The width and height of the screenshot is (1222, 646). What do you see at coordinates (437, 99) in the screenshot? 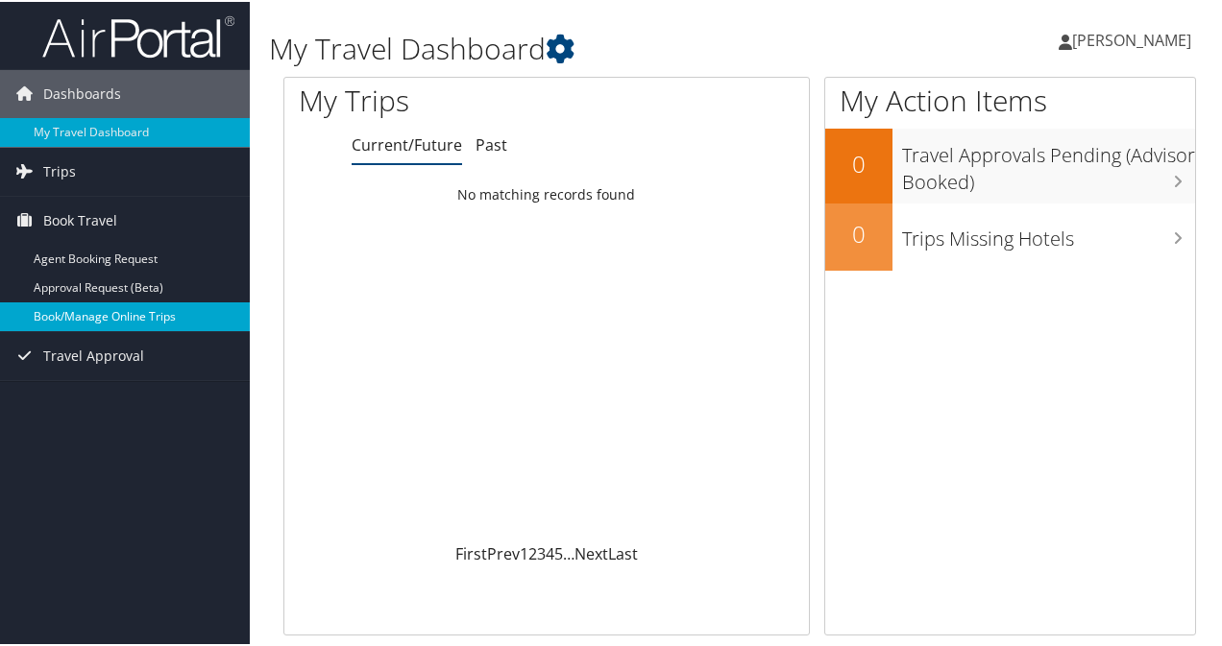
I see `h1: My Trips` at bounding box center [437, 99].